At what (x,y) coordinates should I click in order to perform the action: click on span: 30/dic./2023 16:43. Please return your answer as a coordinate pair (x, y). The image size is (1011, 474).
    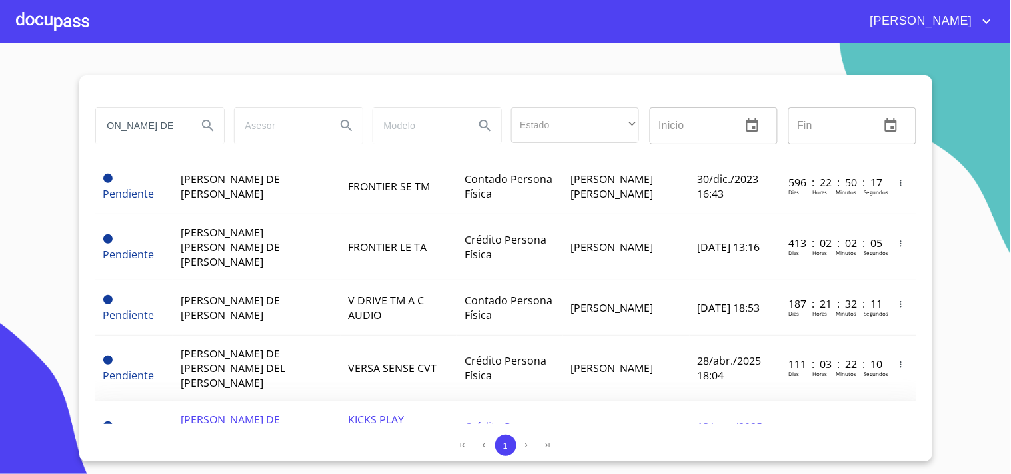
    Looking at the image, I should click on (728, 187).